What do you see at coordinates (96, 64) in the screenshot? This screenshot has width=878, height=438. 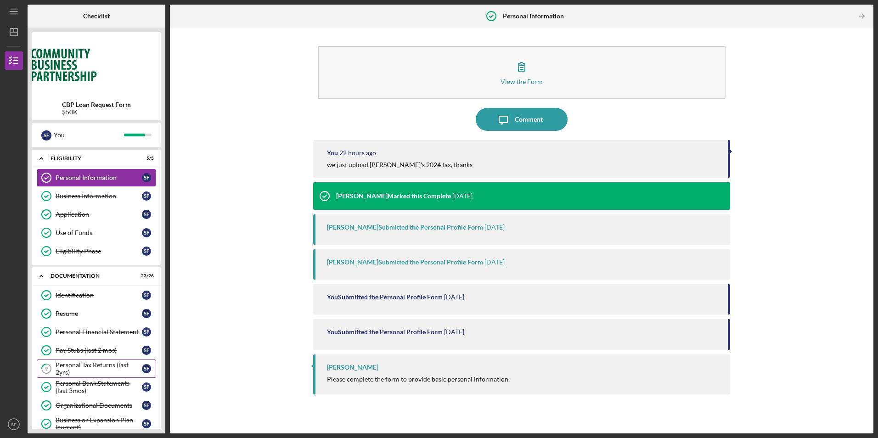 I see `img: Product logo` at bounding box center [96, 64].